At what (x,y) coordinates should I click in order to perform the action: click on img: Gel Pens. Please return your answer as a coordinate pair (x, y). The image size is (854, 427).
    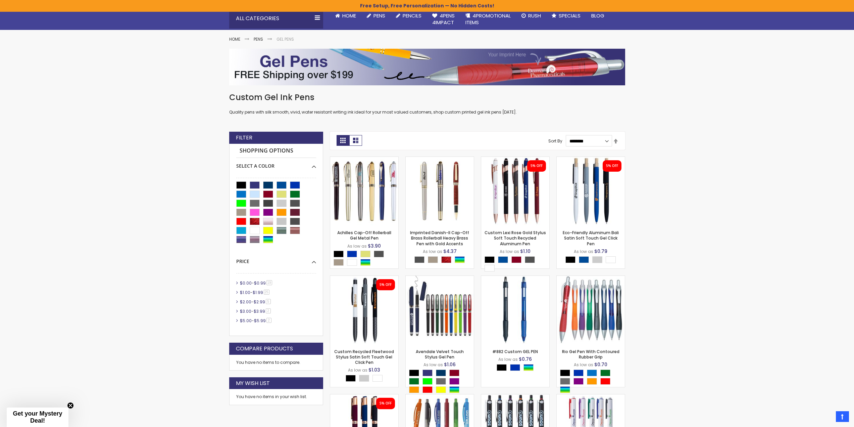
    Looking at the image, I should click on (427, 67).